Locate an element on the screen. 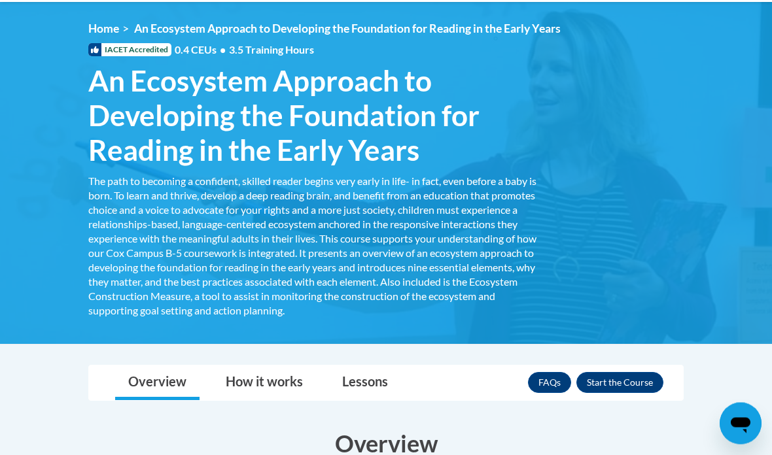  button: Enroll is located at coordinates (620, 383).